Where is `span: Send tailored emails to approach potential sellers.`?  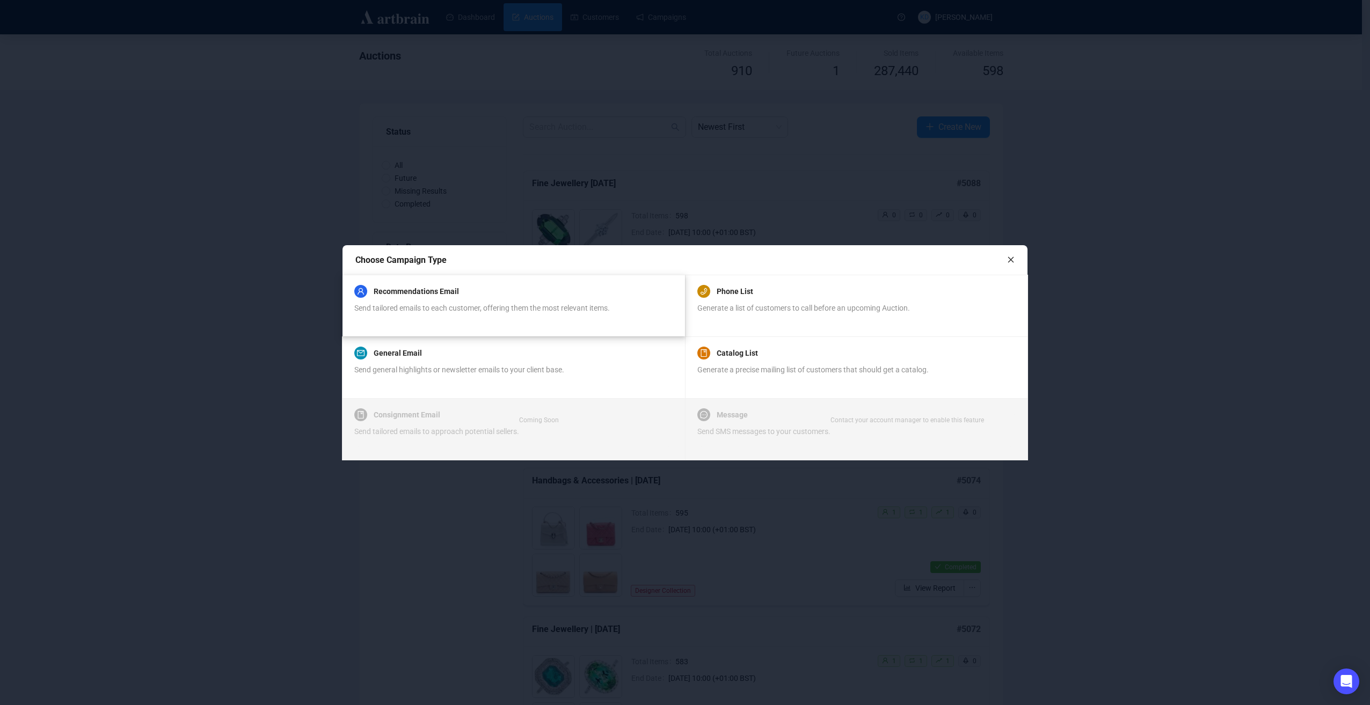
span: Send tailored emails to approach potential sellers. is located at coordinates (437, 432).